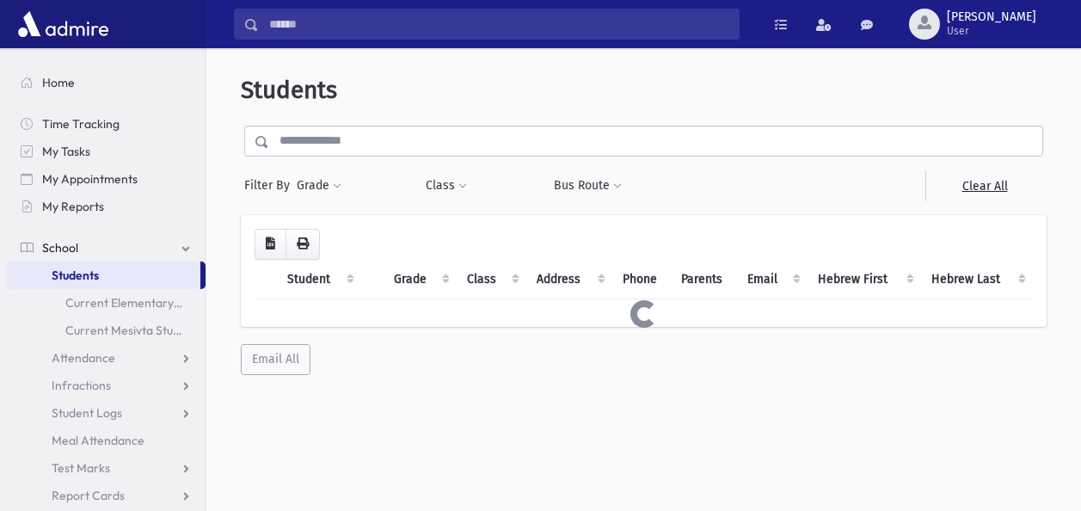 Image resolution: width=1081 pixels, height=511 pixels. I want to click on th: Grade, so click(420, 279).